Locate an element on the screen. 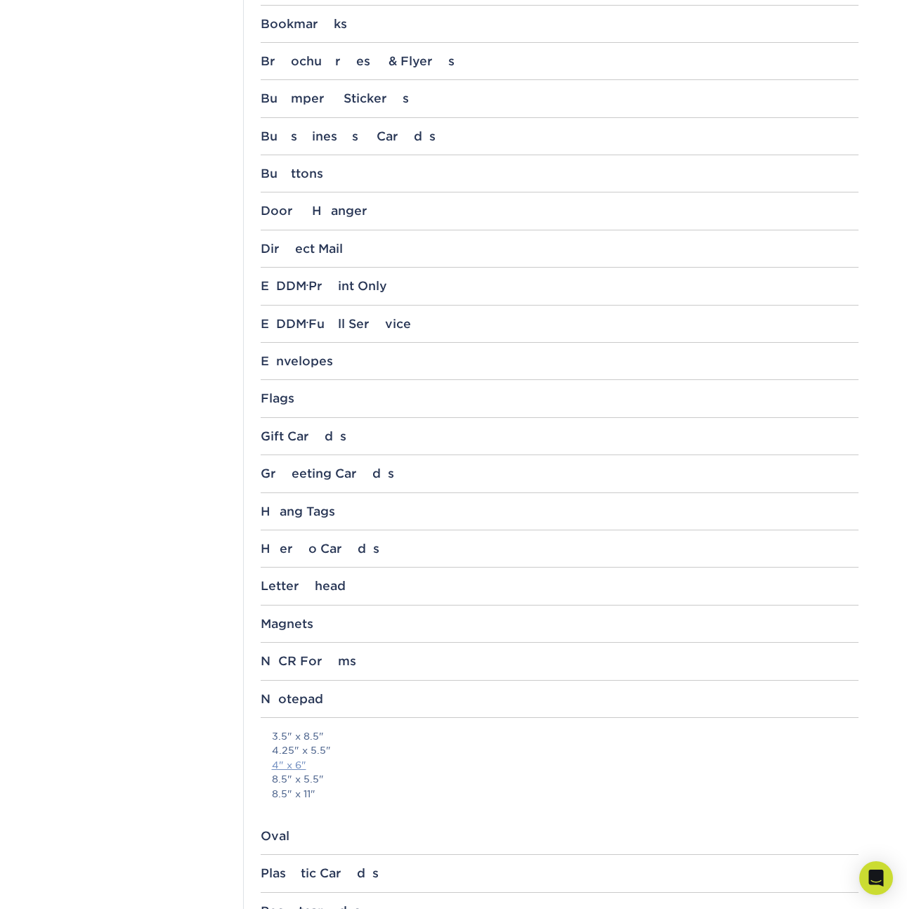  div: Letterhead is located at coordinates (559, 586).